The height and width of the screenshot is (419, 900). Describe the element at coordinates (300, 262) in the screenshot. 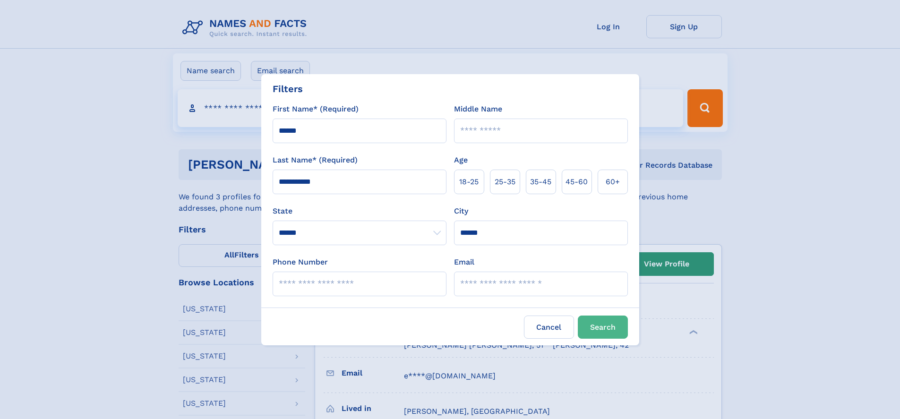

I see `label: Phone Number` at that location.